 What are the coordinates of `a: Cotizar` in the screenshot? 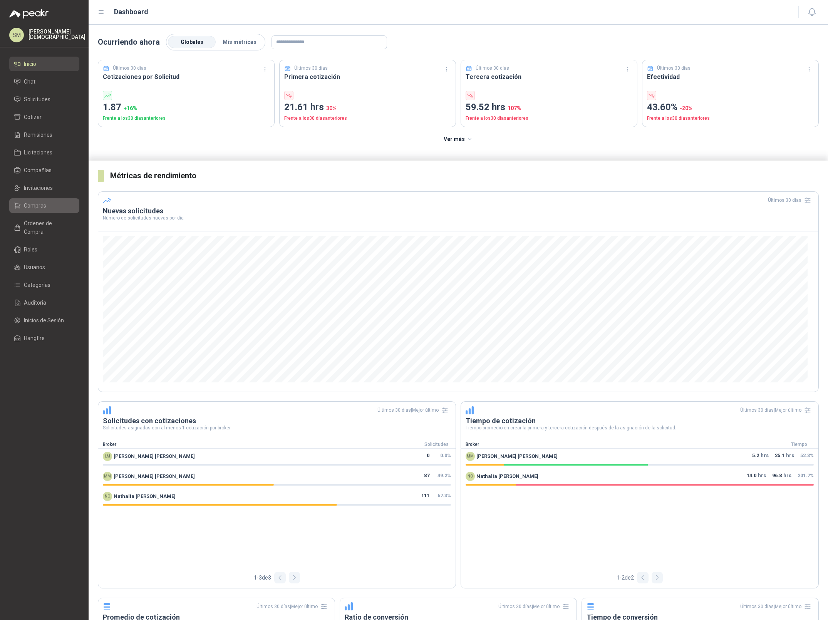 It's located at (44, 117).